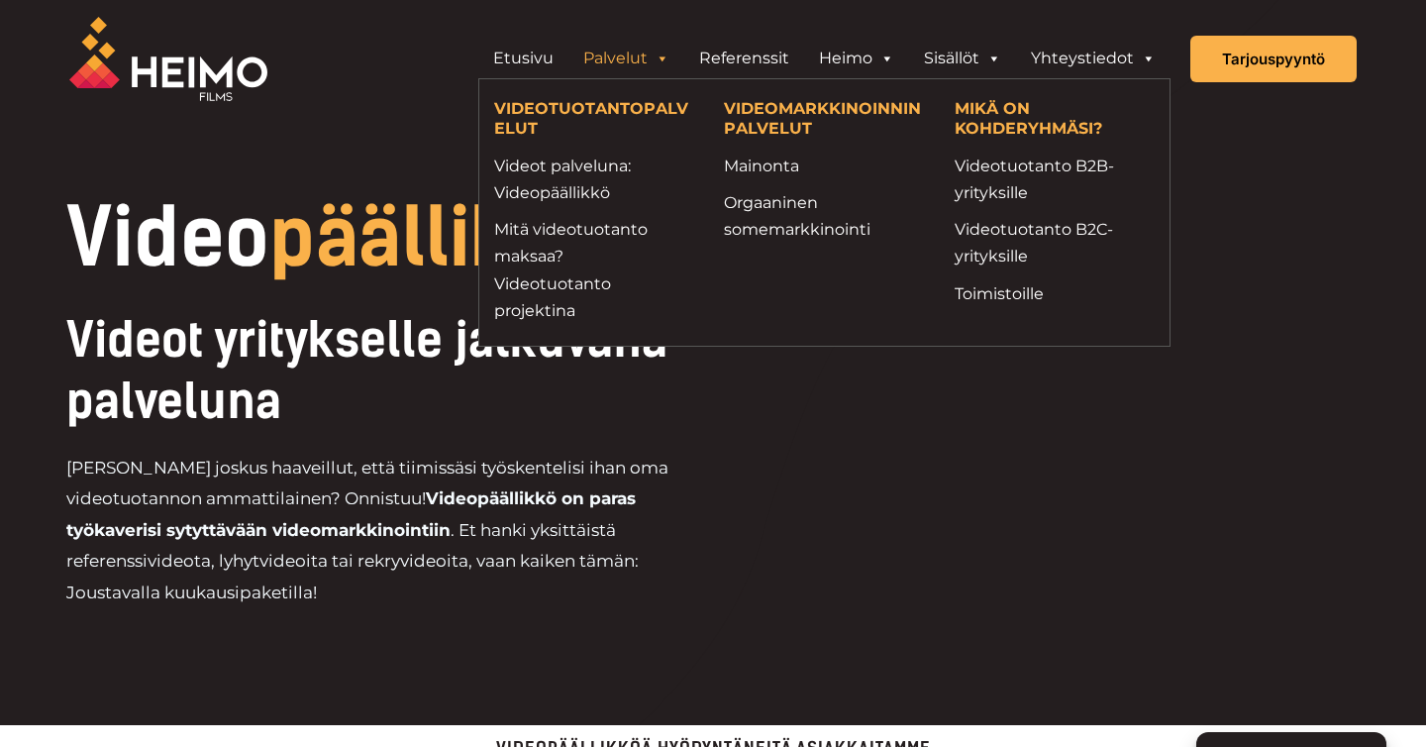 The image size is (1426, 747). Describe the element at coordinates (963, 58) in the screenshot. I see `a: Sisällöt` at that location.